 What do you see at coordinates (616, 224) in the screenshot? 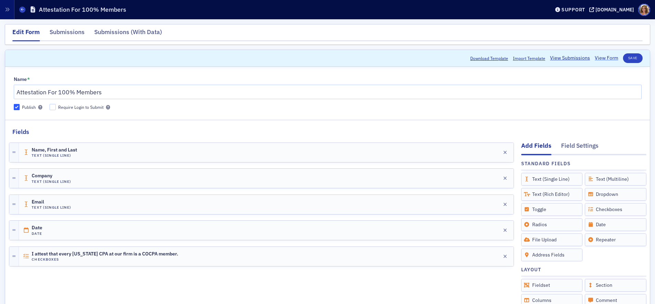
I see `div: Date` at bounding box center [616, 224].